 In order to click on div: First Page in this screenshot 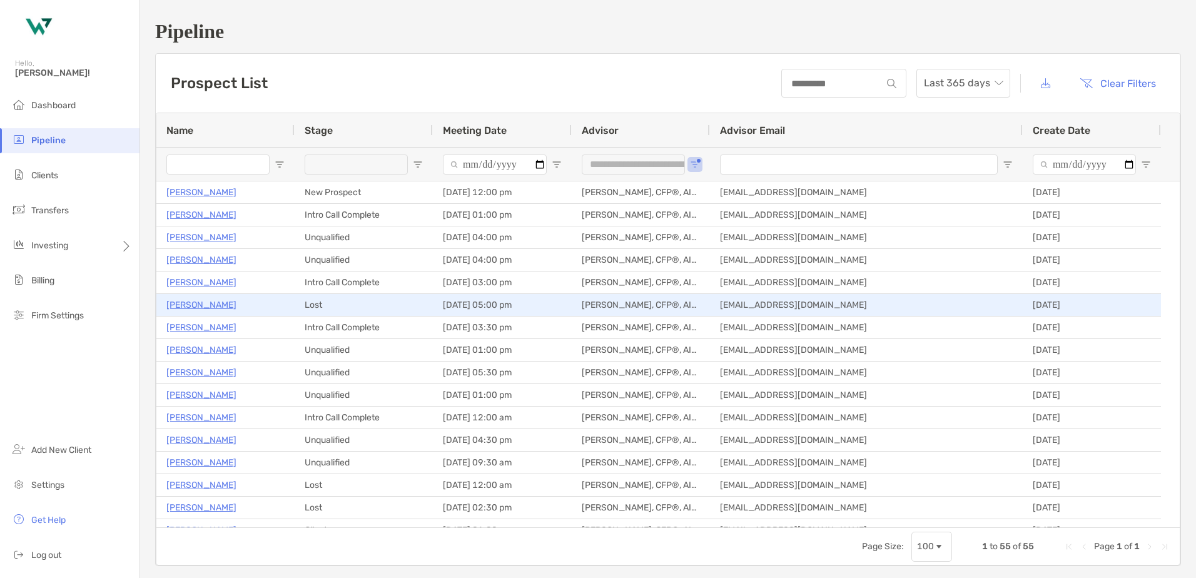, I will do `click(1069, 547)`.